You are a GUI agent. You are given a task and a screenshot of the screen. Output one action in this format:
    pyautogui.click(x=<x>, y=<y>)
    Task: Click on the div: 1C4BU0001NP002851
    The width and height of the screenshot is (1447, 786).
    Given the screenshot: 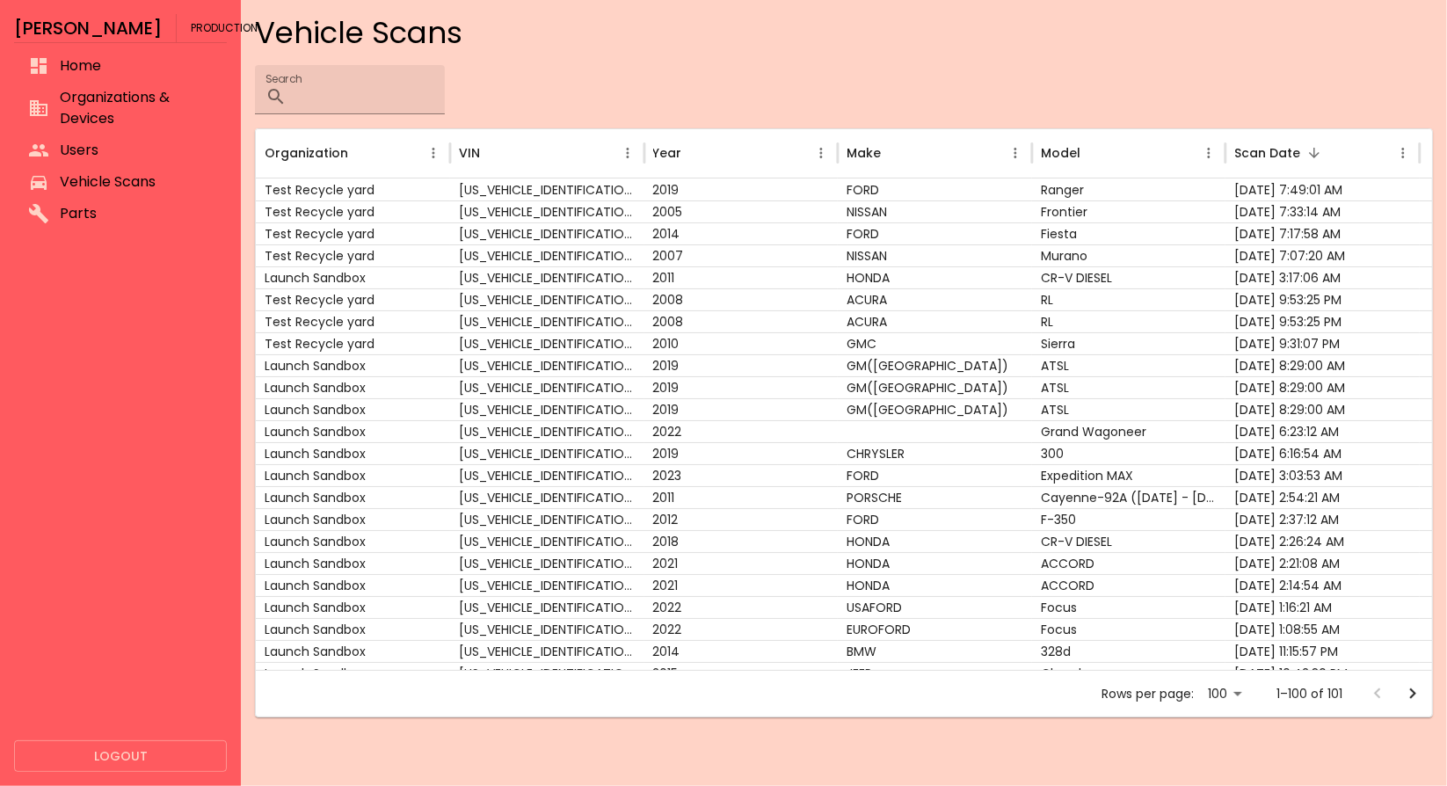 What is the action you would take?
    pyautogui.click(x=547, y=431)
    